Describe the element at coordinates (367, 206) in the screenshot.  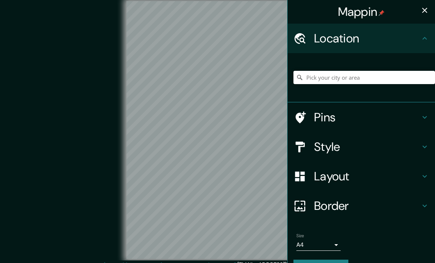
I see `h4: Border` at that location.